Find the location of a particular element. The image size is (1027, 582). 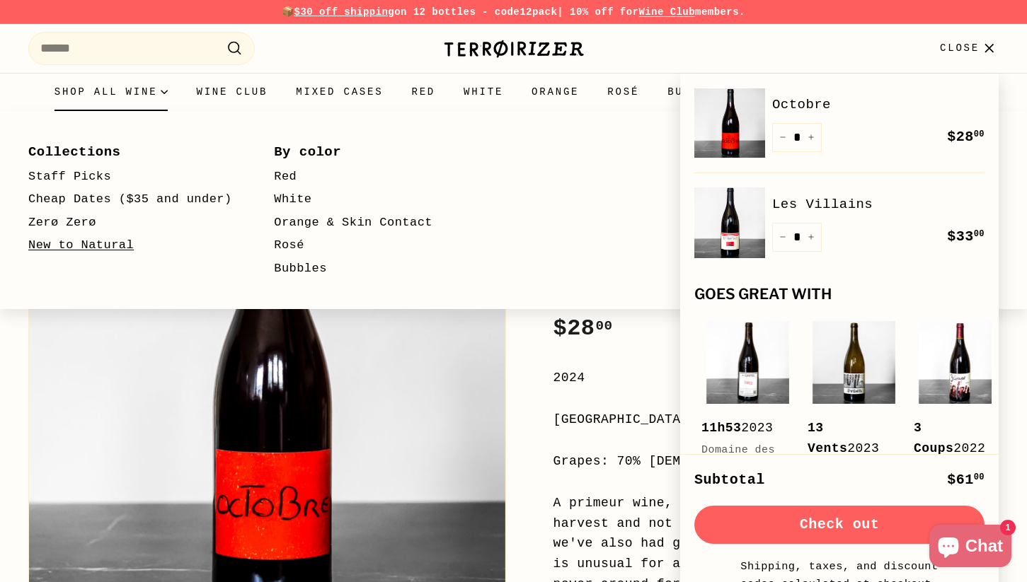

span: $30 off shipping is located at coordinates (345, 12).